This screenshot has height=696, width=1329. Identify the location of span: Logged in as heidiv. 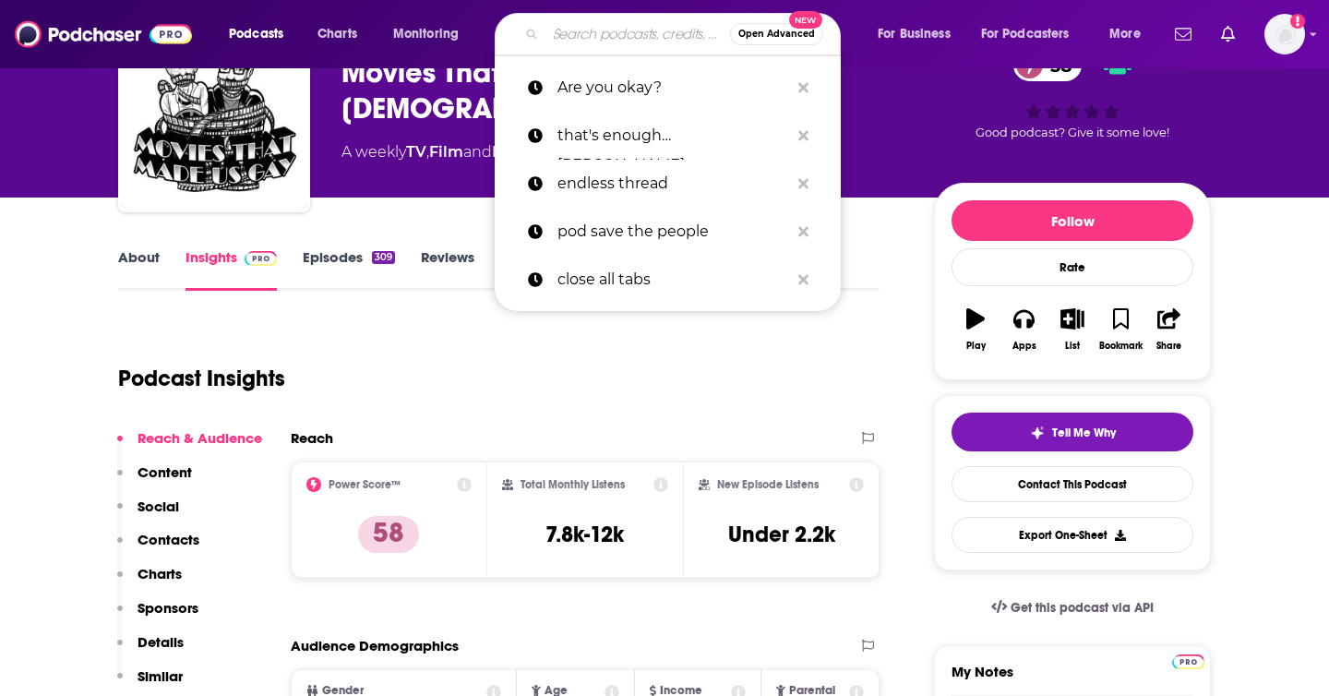
(1285, 34).